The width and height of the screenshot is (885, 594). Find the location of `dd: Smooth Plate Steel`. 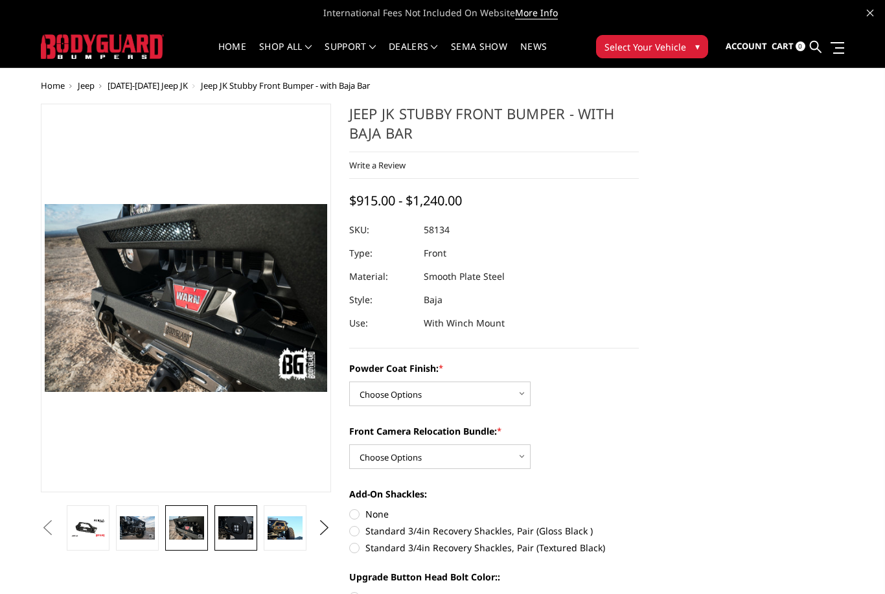

dd: Smooth Plate Steel is located at coordinates (464, 277).